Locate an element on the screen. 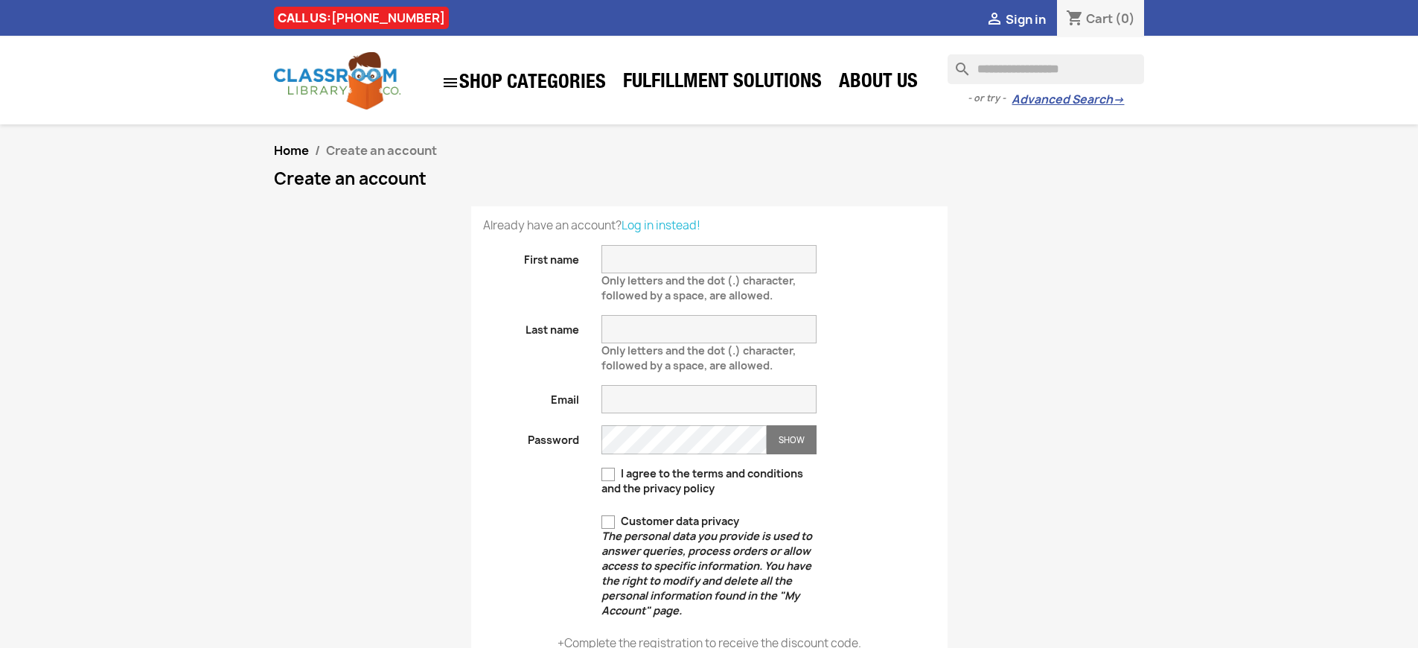 This screenshot has height=648, width=1418. a: Home is located at coordinates (291, 150).